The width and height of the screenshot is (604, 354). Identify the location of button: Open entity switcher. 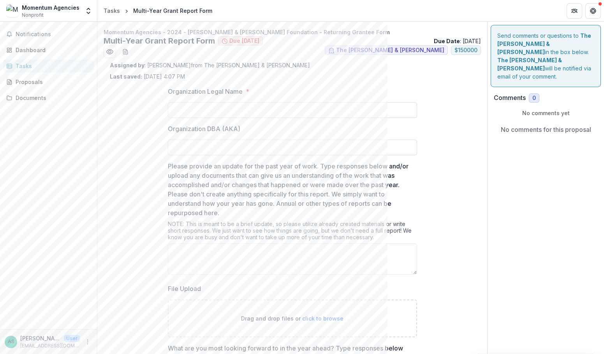
(88, 11).